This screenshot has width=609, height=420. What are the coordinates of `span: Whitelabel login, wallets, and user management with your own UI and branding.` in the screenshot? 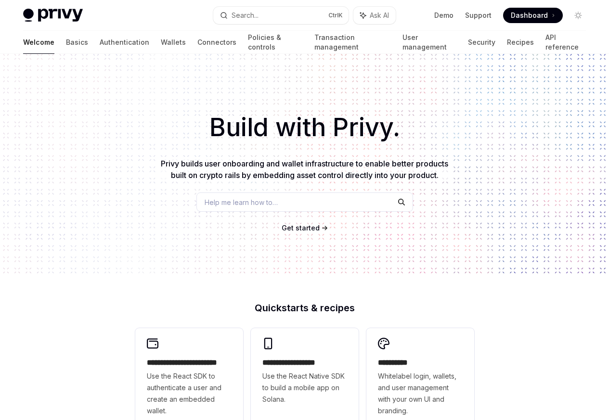 It's located at (420, 394).